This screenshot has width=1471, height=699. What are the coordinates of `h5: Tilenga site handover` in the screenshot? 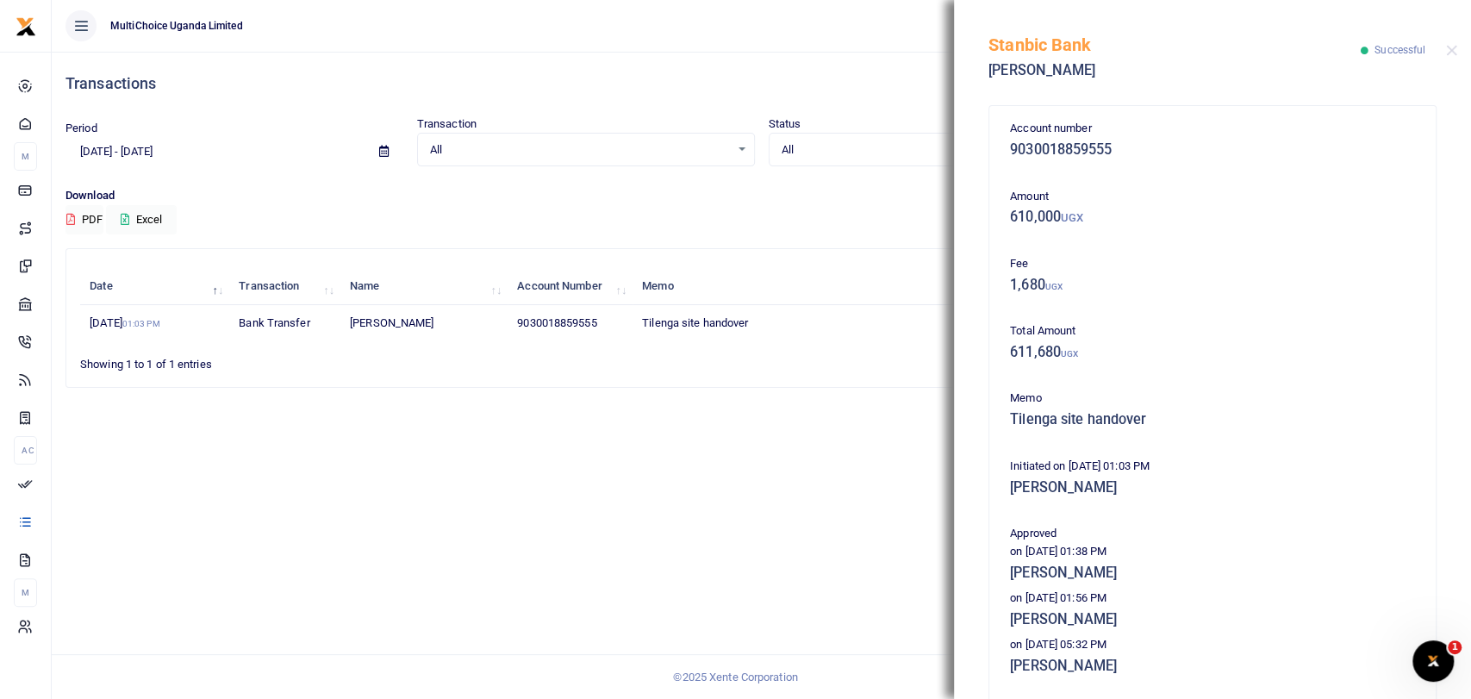 It's located at (1212, 420).